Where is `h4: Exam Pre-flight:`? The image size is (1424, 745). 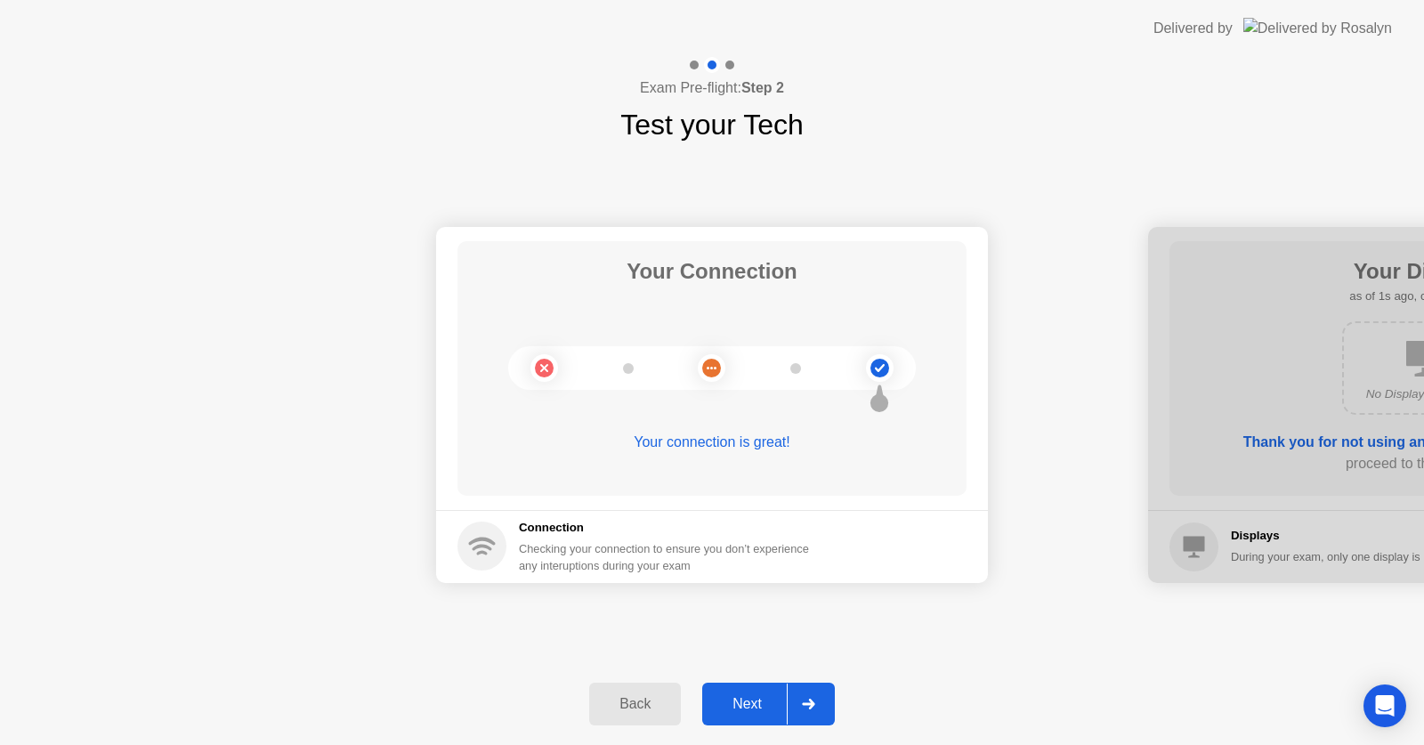
h4: Exam Pre-flight: is located at coordinates (712, 88).